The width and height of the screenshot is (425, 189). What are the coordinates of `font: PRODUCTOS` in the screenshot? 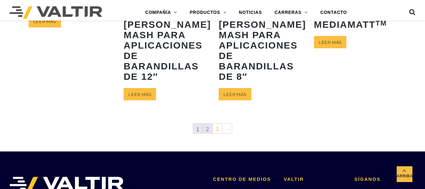 It's located at (205, 12).